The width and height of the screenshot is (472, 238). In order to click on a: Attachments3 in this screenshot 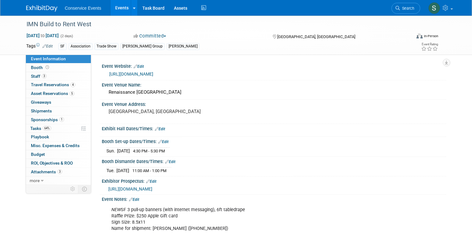, I will do `click(58, 172)`.